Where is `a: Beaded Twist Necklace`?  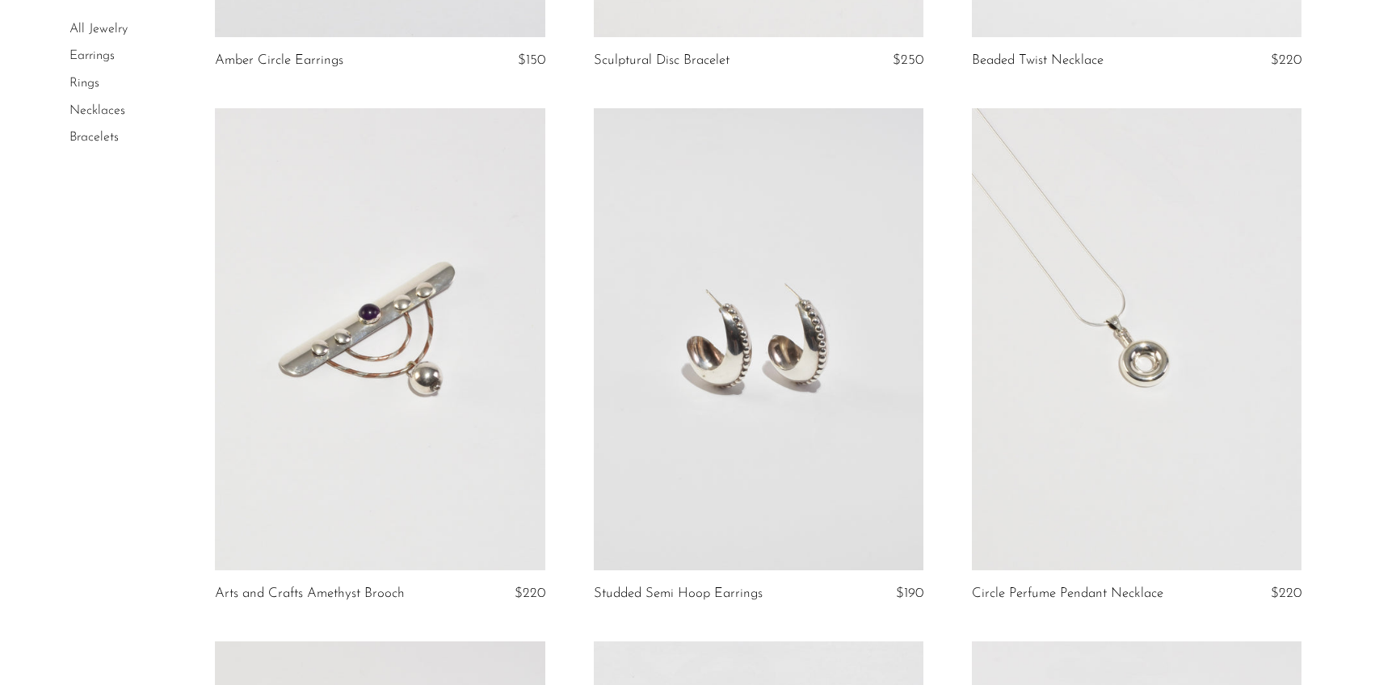
a: Beaded Twist Necklace is located at coordinates (1037, 61).